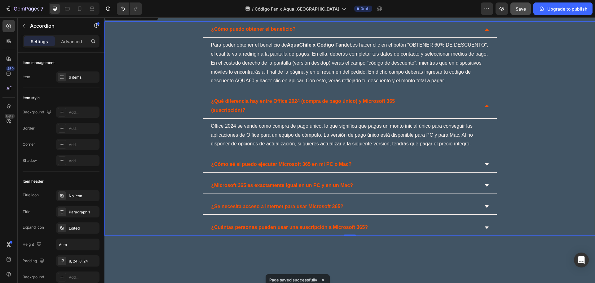 The image size is (595, 283). Describe the element at coordinates (245, 46) in the screenshot. I see `div: Rich Text Editor. Editing area: main` at that location.